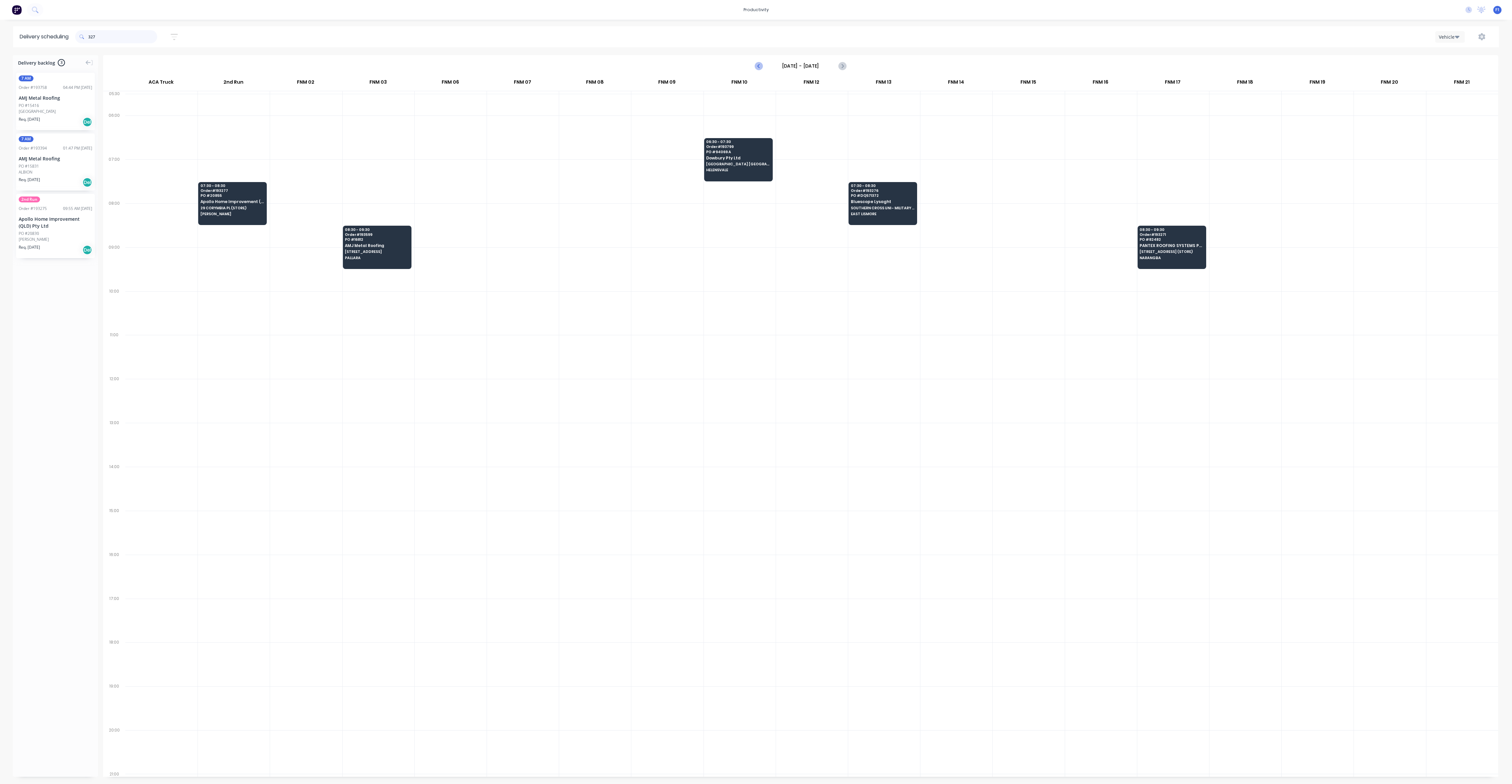  What do you see at coordinates (114, 616) in the screenshot?
I see `div: 17:00` at bounding box center [114, 616].